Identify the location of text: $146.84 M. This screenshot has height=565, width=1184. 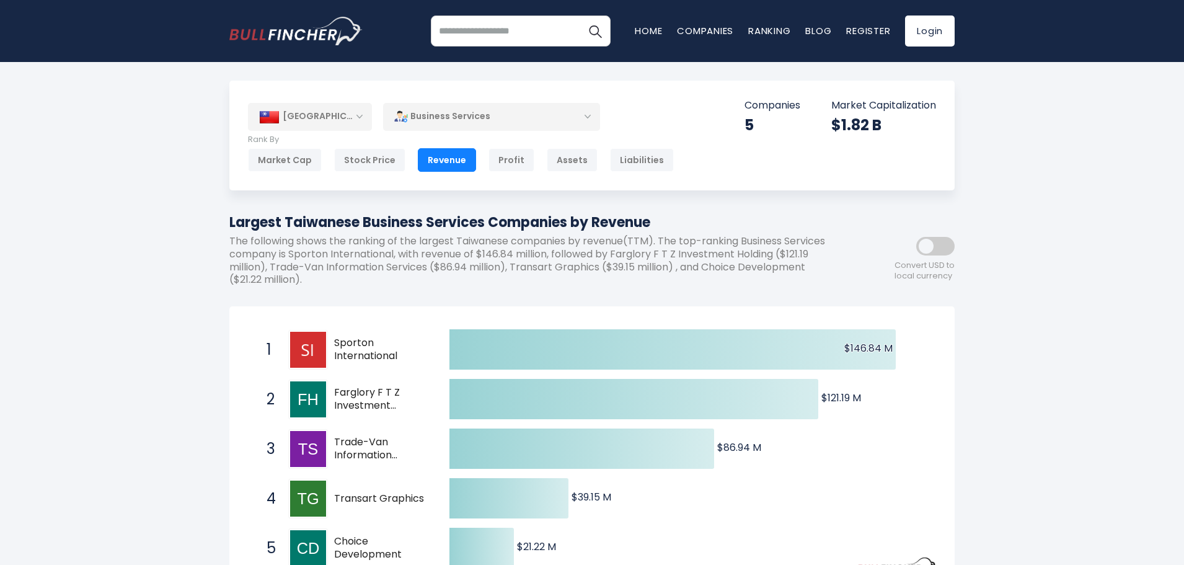
(869, 348).